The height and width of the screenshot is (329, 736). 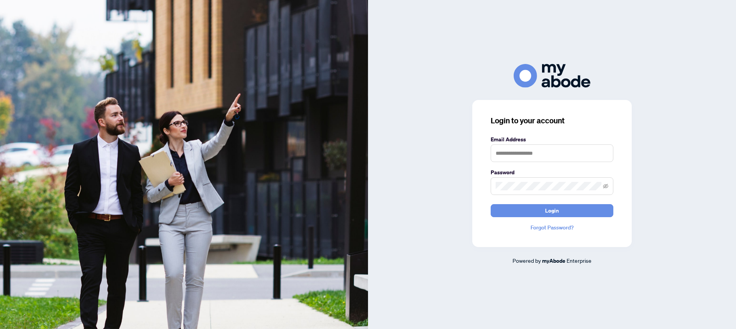 I want to click on img: ma-logo, so click(x=552, y=76).